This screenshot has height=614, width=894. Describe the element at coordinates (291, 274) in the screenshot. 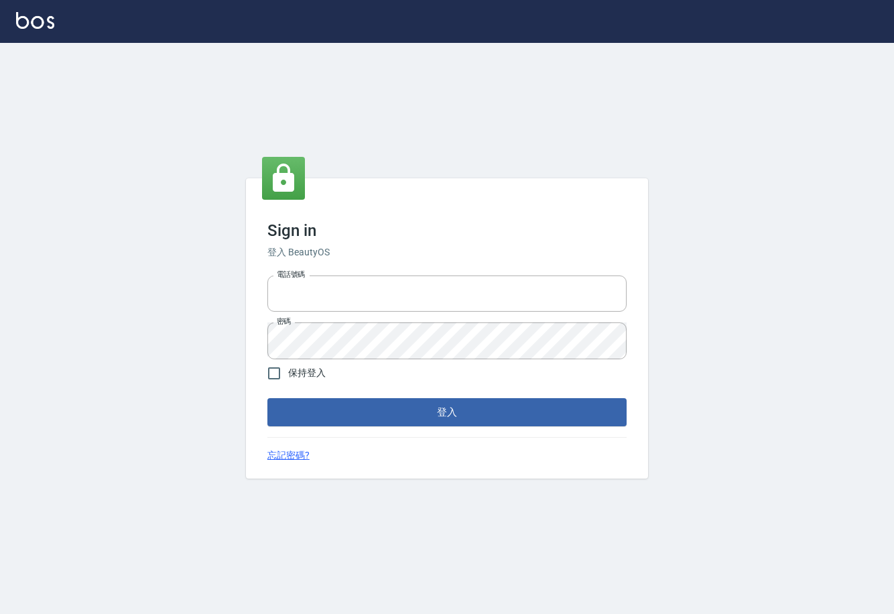

I see `label: 電話號碼` at that location.